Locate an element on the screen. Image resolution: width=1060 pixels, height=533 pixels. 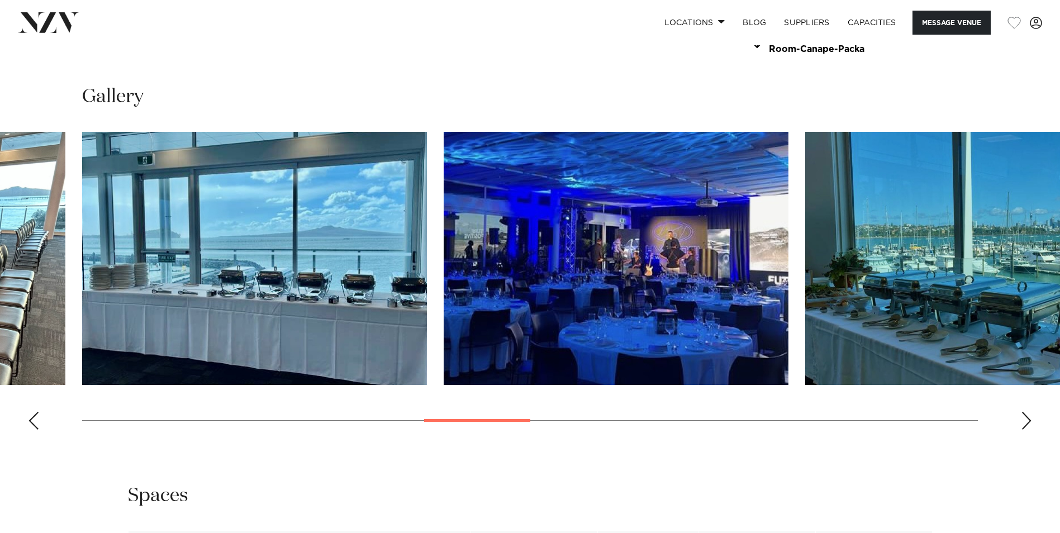
a: SUPPLIERS is located at coordinates (806, 22).